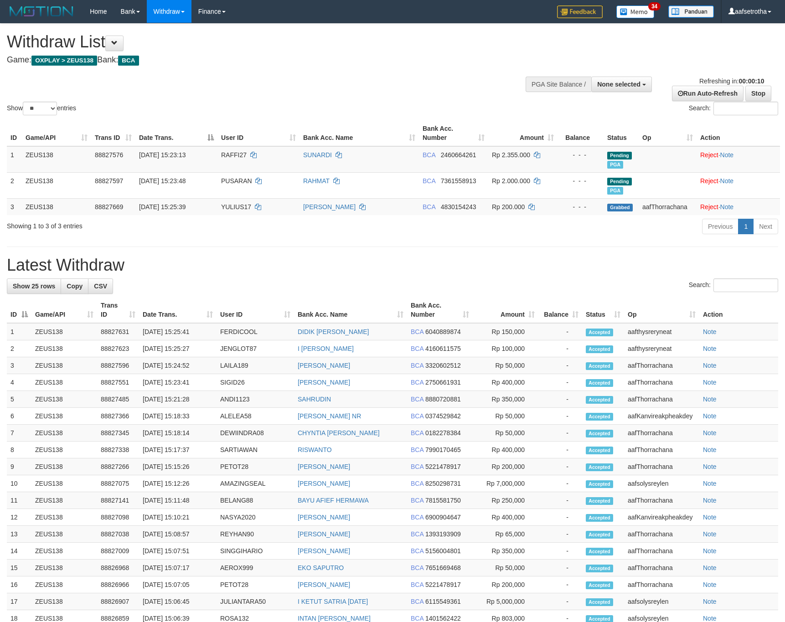  Describe the element at coordinates (560, 310) in the screenshot. I see `th: Balance: activate to sort column ascending` at that location.